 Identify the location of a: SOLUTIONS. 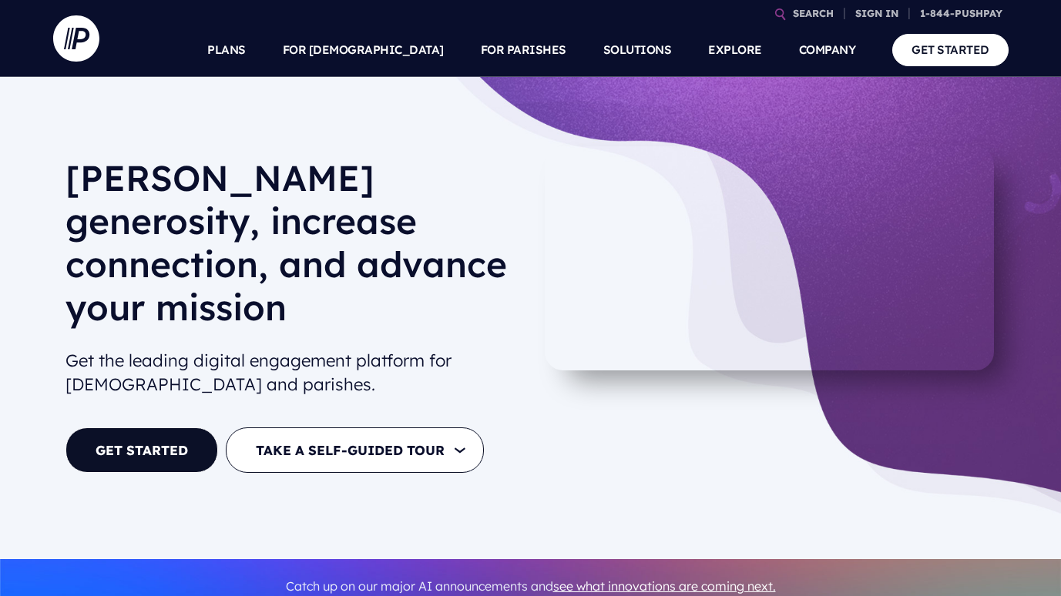
(637, 50).